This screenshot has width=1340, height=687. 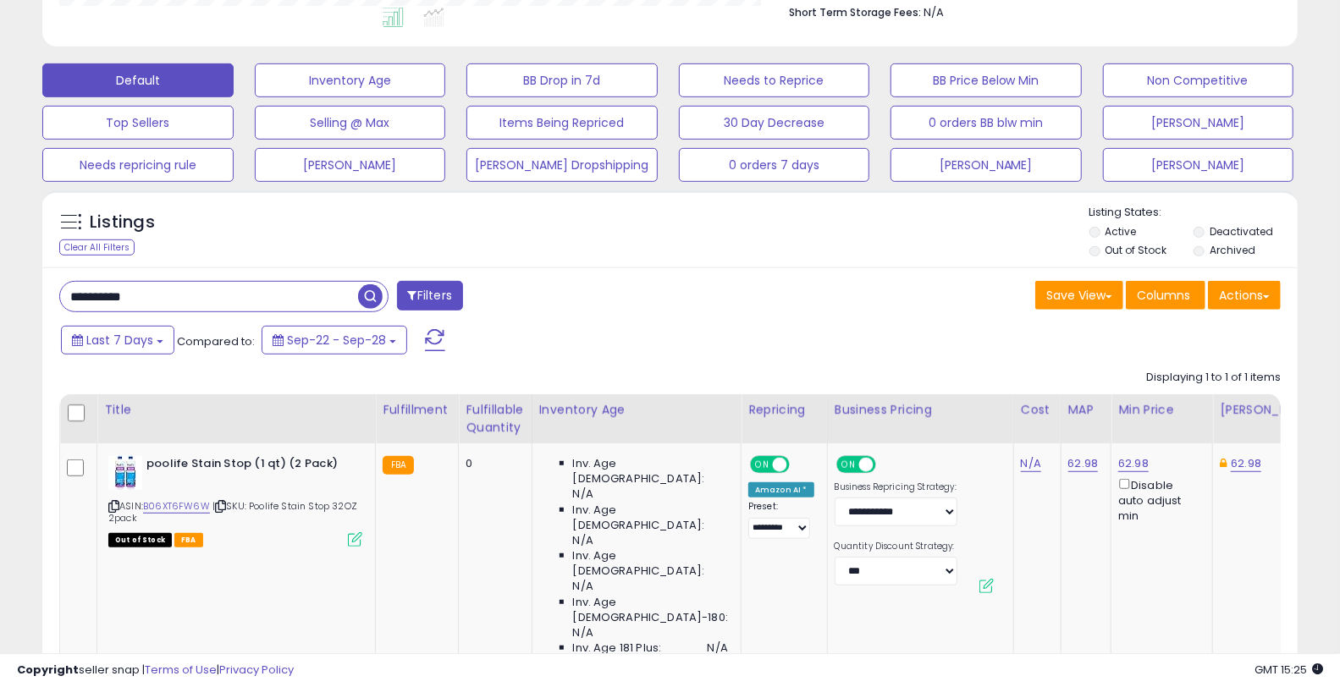 I want to click on span: Compared to:, so click(x=216, y=341).